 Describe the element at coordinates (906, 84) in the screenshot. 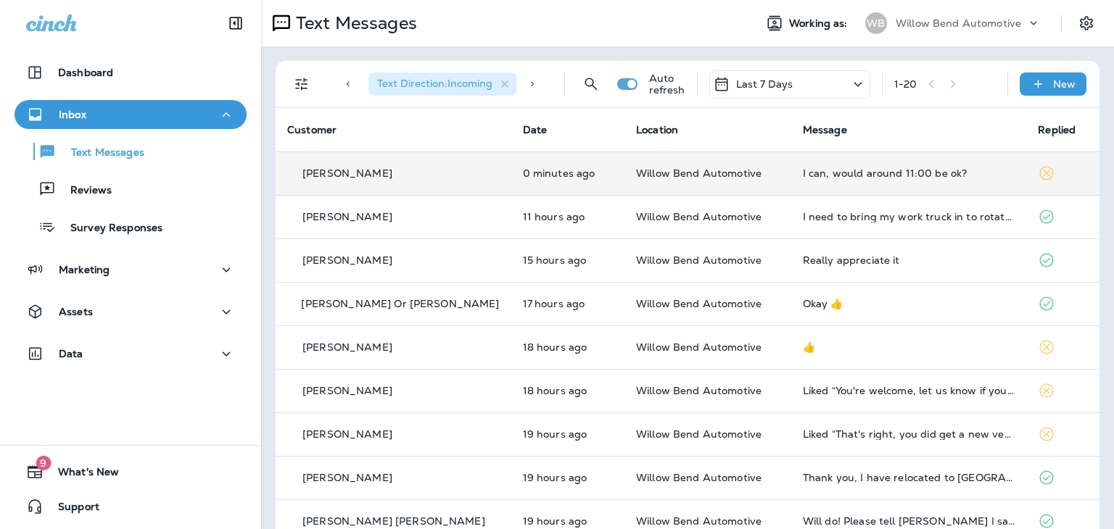

I see `div: 1 - 20` at that location.